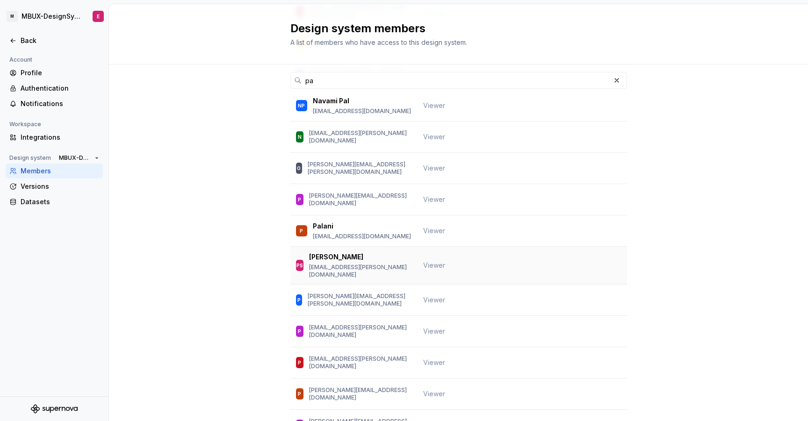 The image size is (808, 421). Describe the element at coordinates (51, 16) in the screenshot. I see `div: MBUX-DesignSystem` at that location.